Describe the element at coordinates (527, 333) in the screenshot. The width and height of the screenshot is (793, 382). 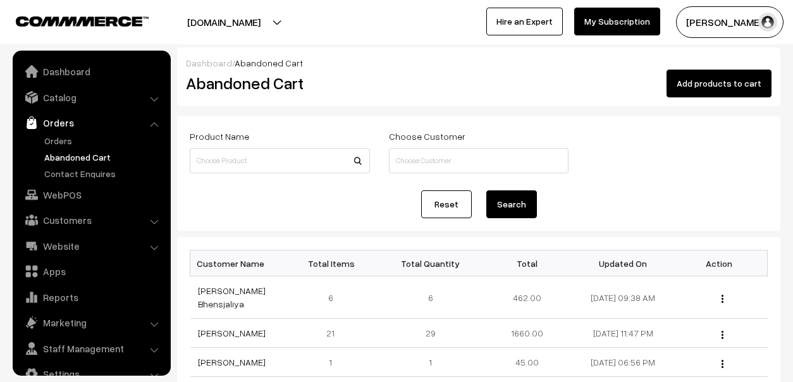
I see `td: 1660.00` at that location.